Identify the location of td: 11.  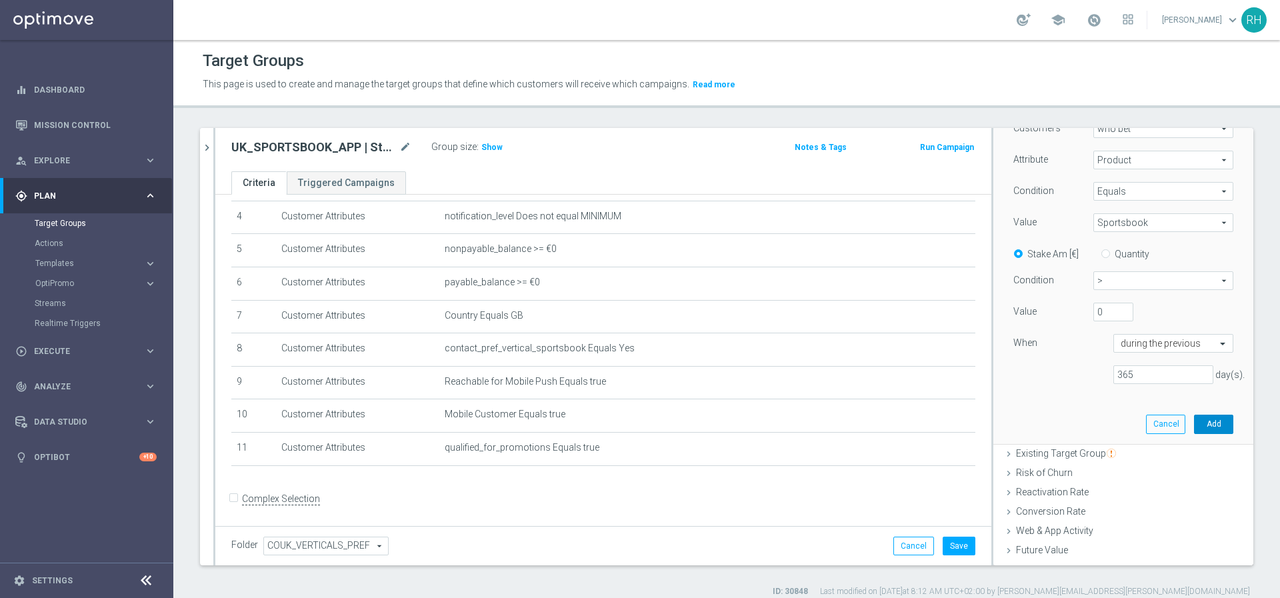
(253, 449).